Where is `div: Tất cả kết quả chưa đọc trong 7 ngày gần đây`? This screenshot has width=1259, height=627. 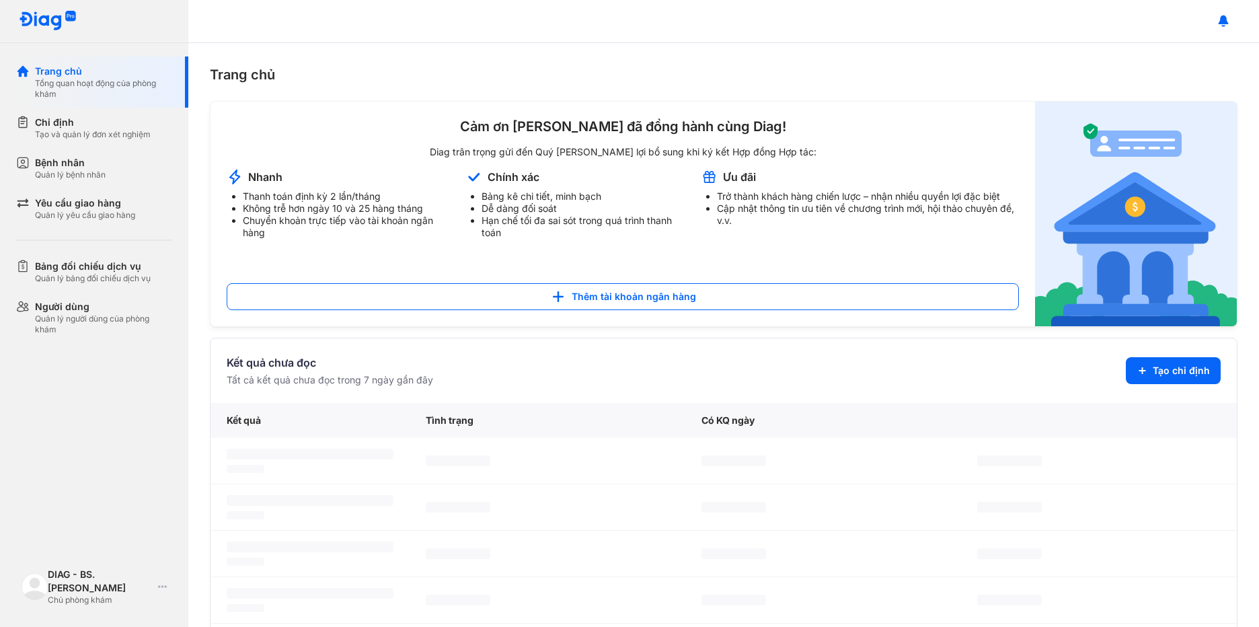
div: Tất cả kết quả chưa đọc trong 7 ngày gần đây is located at coordinates (329, 380).